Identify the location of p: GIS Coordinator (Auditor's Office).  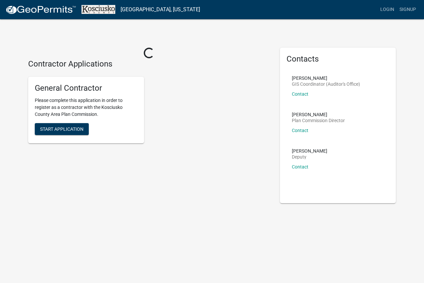
(326, 84).